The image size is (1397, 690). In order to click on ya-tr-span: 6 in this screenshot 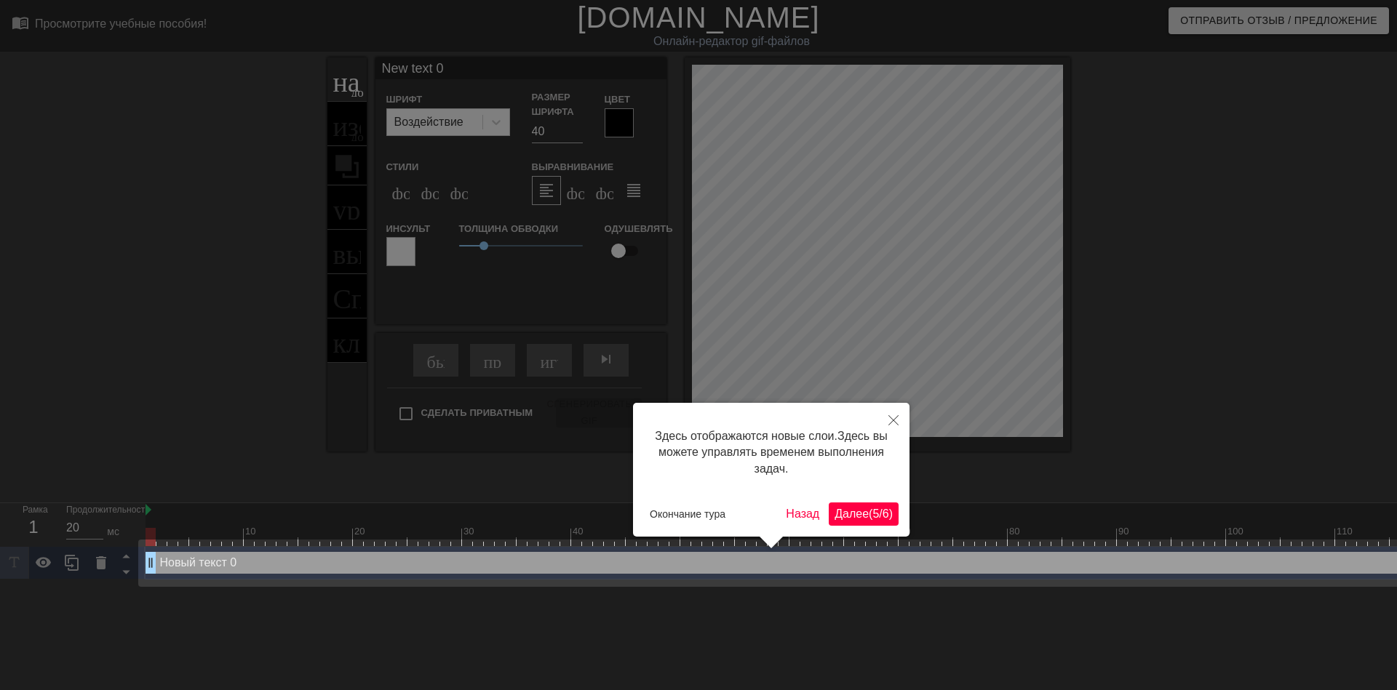, I will do `click(885, 514)`.